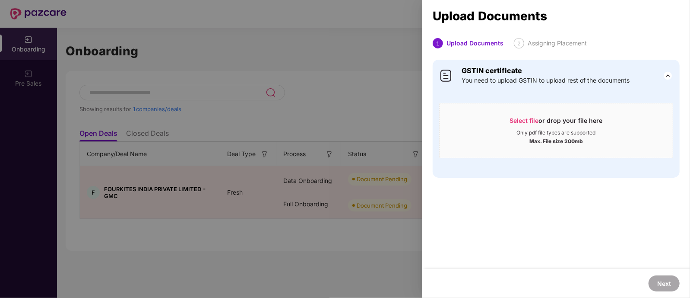 The height and width of the screenshot is (298, 690). I want to click on span: You need to upload GSTIN to upload rest of the documents, so click(545, 80).